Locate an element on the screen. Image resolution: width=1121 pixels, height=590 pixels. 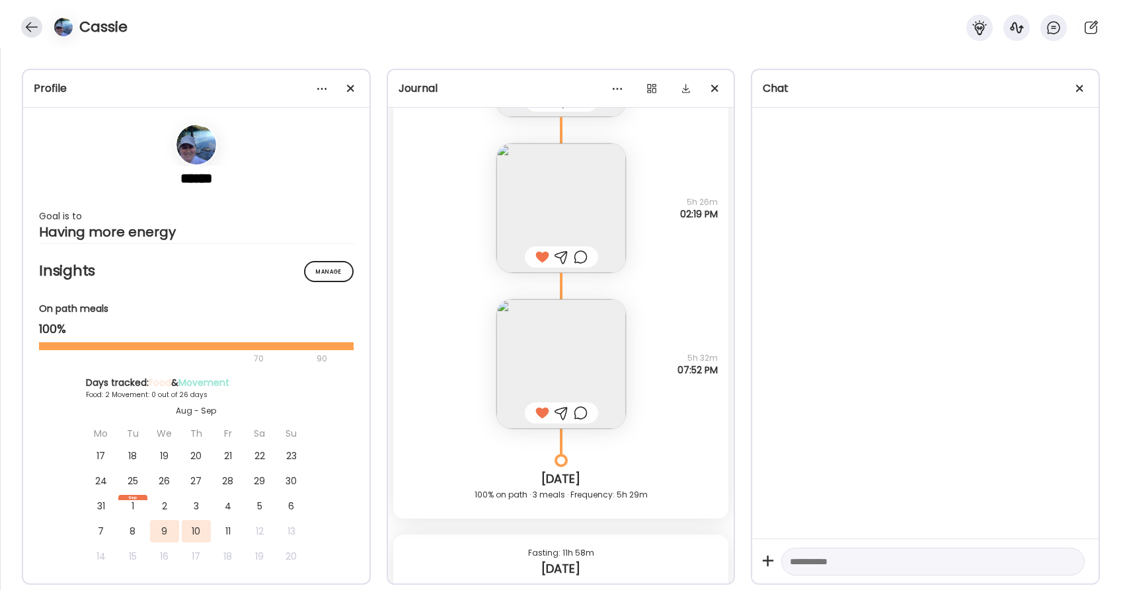
div: Manage is located at coordinates (328, 272).